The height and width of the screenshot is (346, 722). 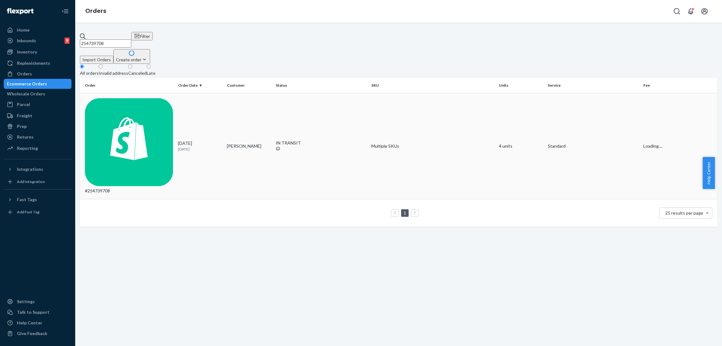 What do you see at coordinates (38, 127) in the screenshot?
I see `a: Prep` at bounding box center [38, 127].